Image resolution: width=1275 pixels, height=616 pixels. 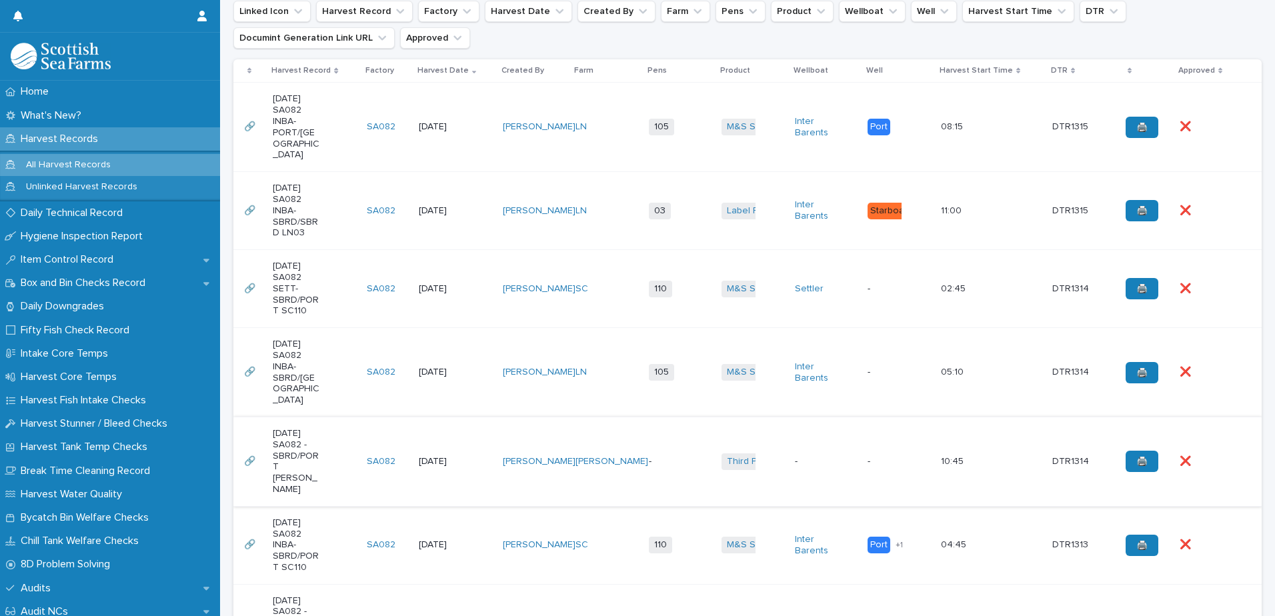 I want to click on div: Port, so click(x=879, y=545).